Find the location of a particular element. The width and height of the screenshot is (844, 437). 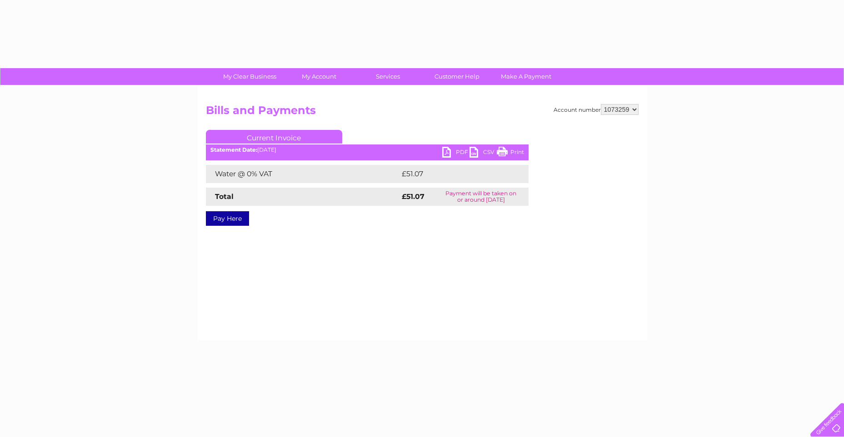

a: Pay Here is located at coordinates (227, 219).